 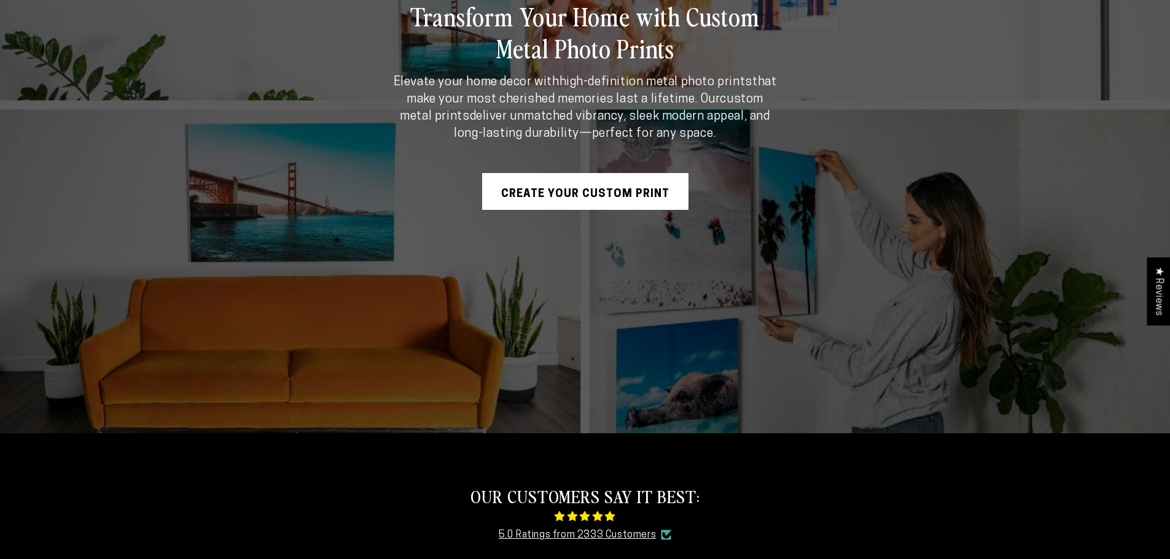 I want to click on a: Create Your Custom Print, so click(x=585, y=192).